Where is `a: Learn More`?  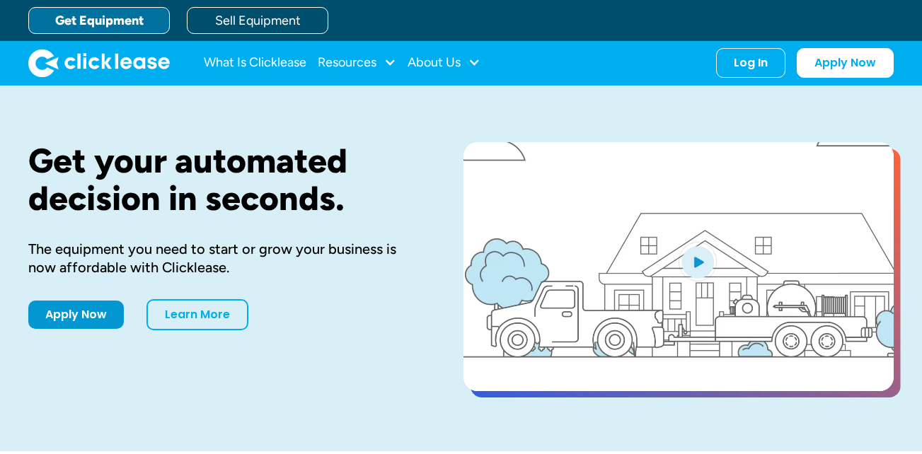
a: Learn More is located at coordinates (197, 315).